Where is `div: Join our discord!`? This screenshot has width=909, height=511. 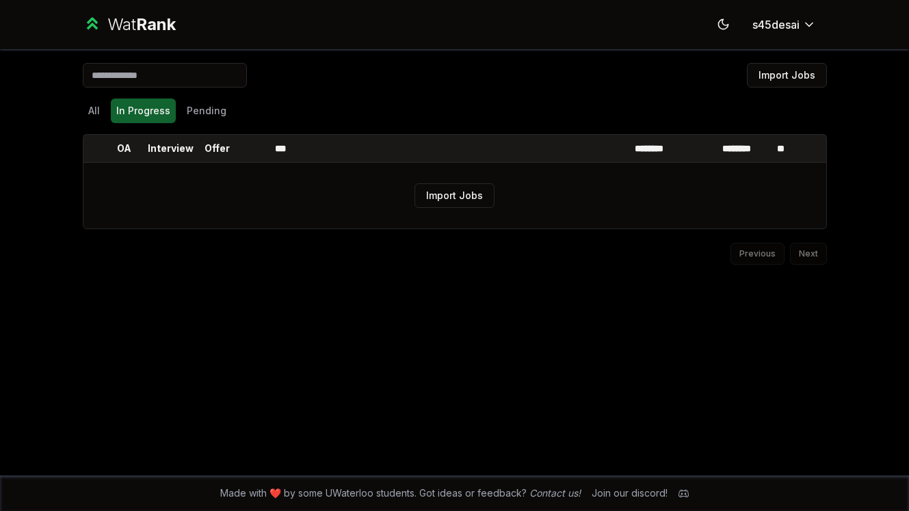 div: Join our discord! is located at coordinates (629, 493).